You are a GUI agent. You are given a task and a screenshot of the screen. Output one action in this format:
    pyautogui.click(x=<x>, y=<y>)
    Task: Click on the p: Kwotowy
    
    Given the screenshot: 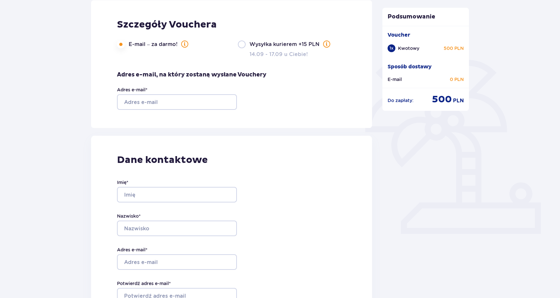 What is the action you would take?
    pyautogui.click(x=409, y=48)
    